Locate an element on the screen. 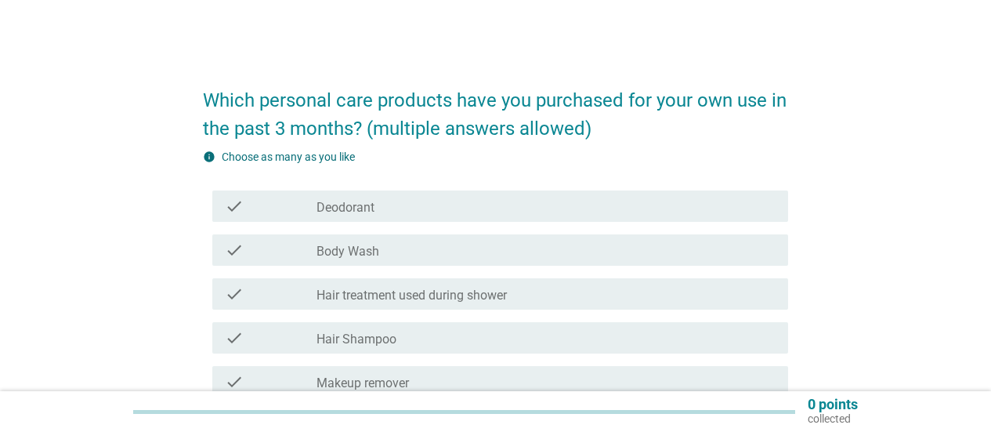  label: Hair Shampoo is located at coordinates (356, 339).